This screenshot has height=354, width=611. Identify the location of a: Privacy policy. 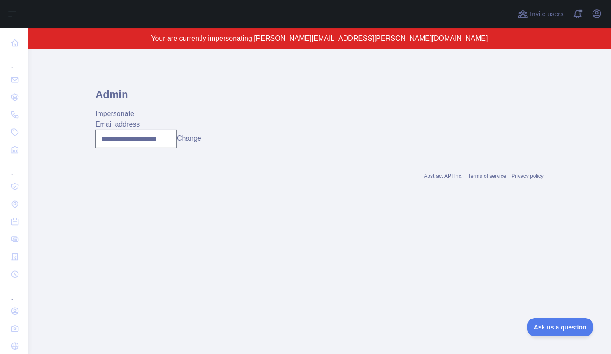
(527, 176).